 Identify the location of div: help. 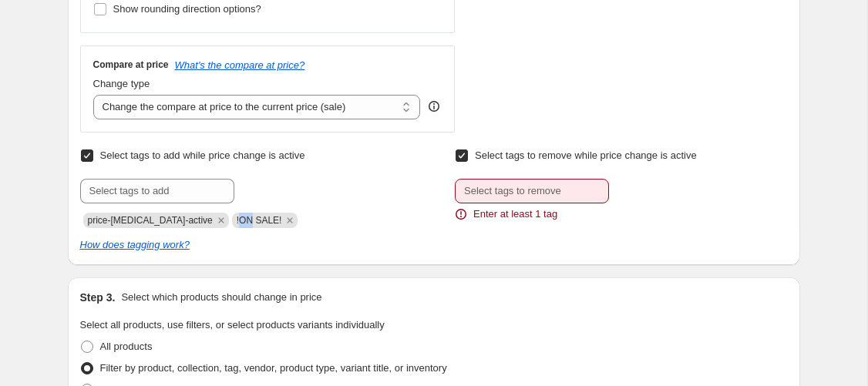
(434, 106).